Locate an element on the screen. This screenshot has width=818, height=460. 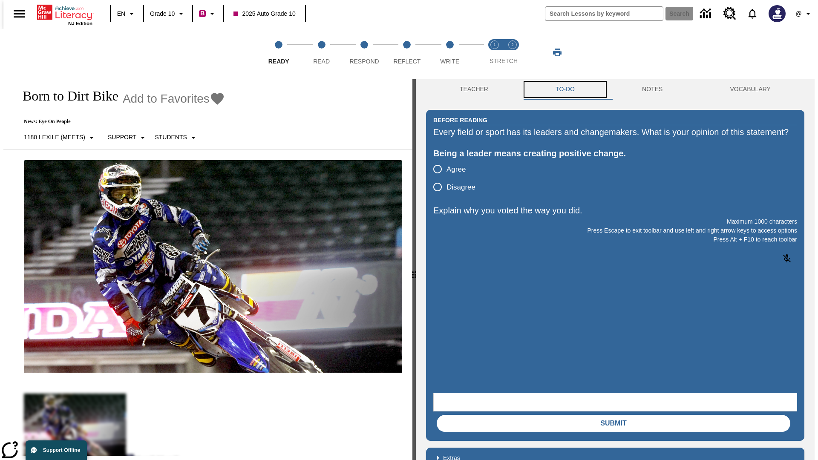
p: 1180 Lexile (Meets) is located at coordinates (55, 137).